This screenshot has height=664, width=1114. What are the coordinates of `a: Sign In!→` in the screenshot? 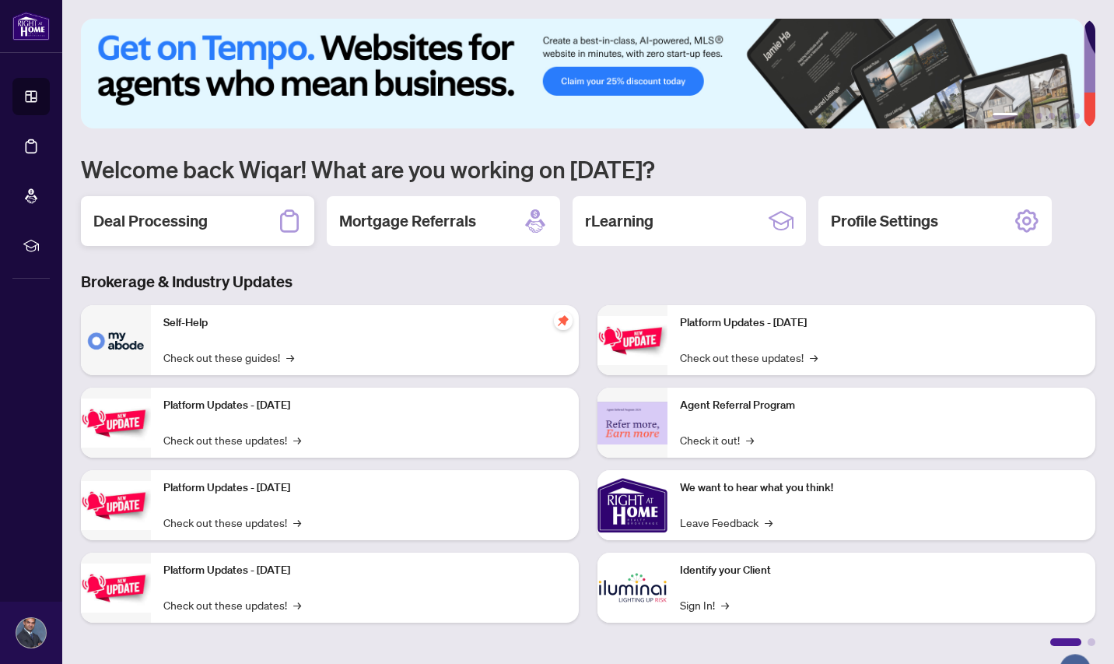 It's located at (704, 604).